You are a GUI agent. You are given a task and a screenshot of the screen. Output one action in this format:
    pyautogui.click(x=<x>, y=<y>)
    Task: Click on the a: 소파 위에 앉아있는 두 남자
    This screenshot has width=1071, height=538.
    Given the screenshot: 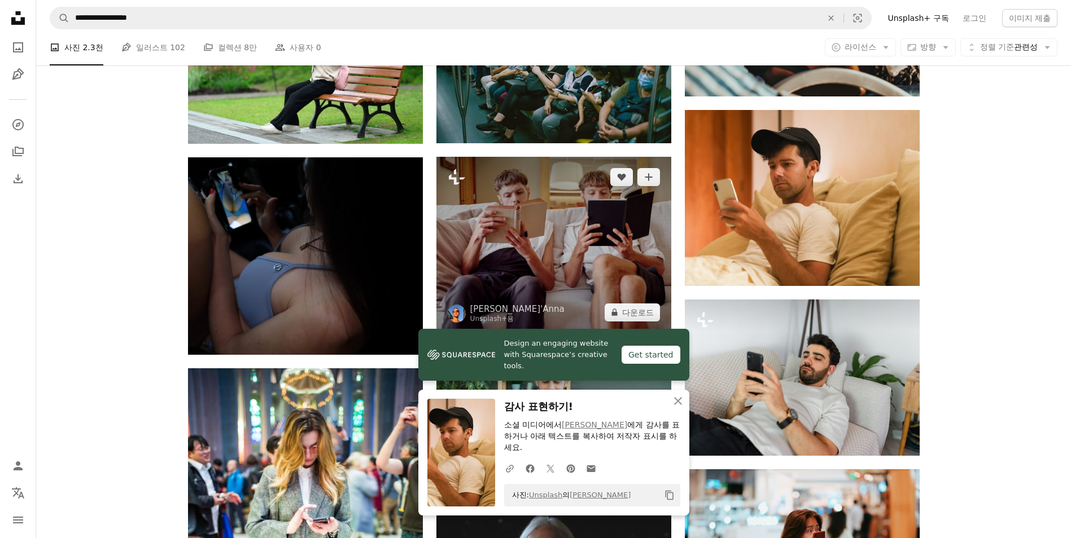 What is the action you would take?
    pyautogui.click(x=554, y=244)
    